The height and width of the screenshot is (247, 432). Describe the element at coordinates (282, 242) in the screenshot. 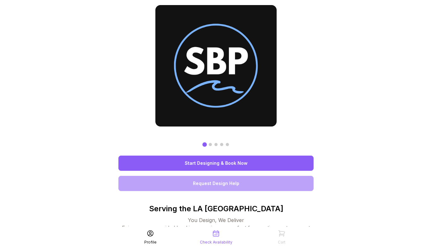

I see `div: Cart` at that location.